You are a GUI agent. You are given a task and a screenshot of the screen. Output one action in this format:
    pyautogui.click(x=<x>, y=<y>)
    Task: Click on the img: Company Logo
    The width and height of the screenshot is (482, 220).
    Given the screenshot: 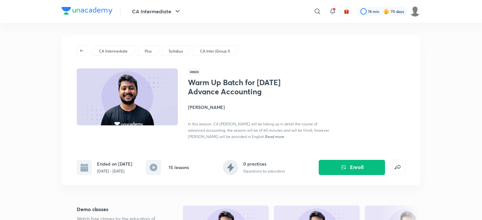 What is the action you would take?
    pyautogui.click(x=87, y=11)
    